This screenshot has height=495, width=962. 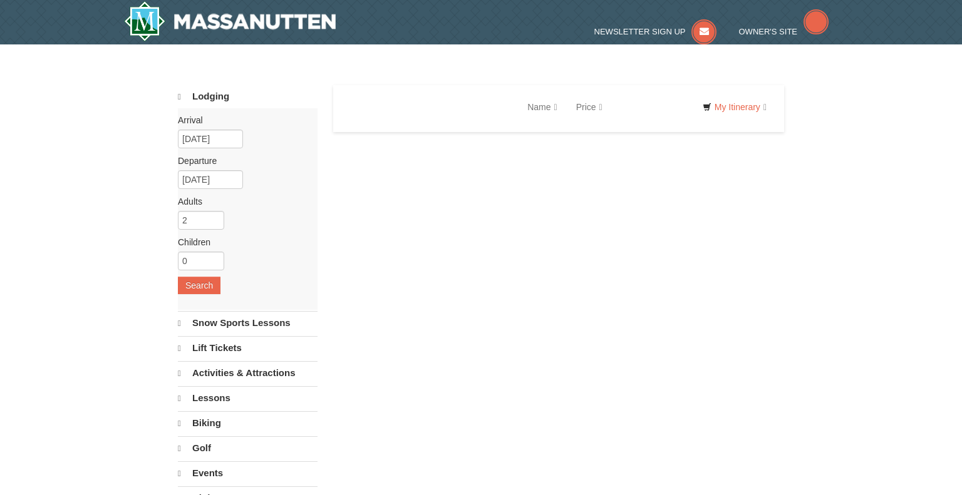 I want to click on a: Lodging, so click(x=247, y=96).